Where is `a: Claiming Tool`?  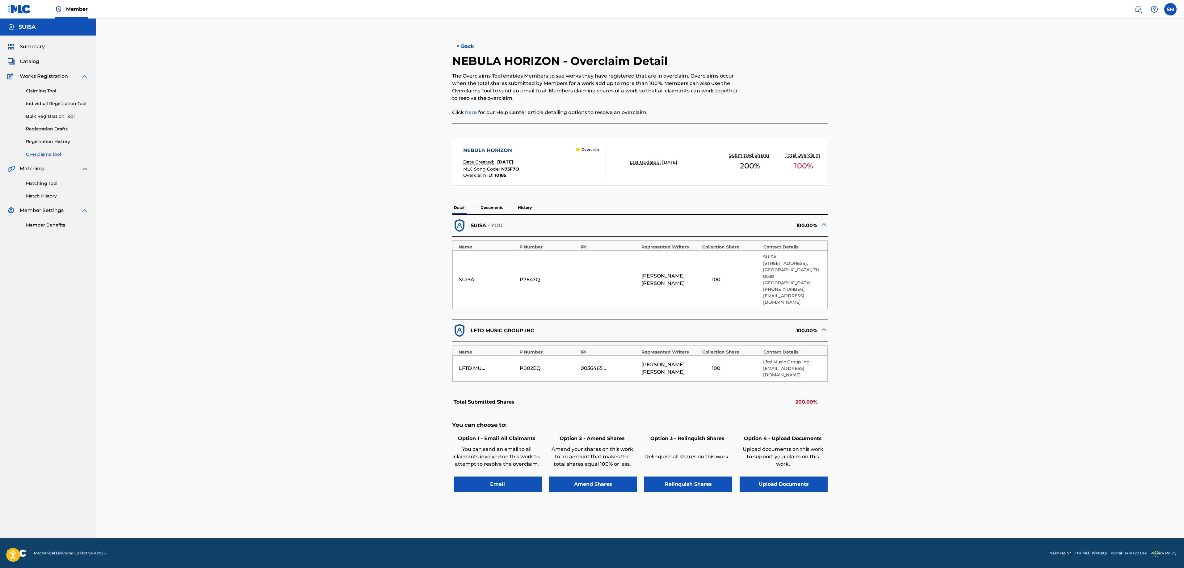
a: Claiming Tool is located at coordinates (57, 91).